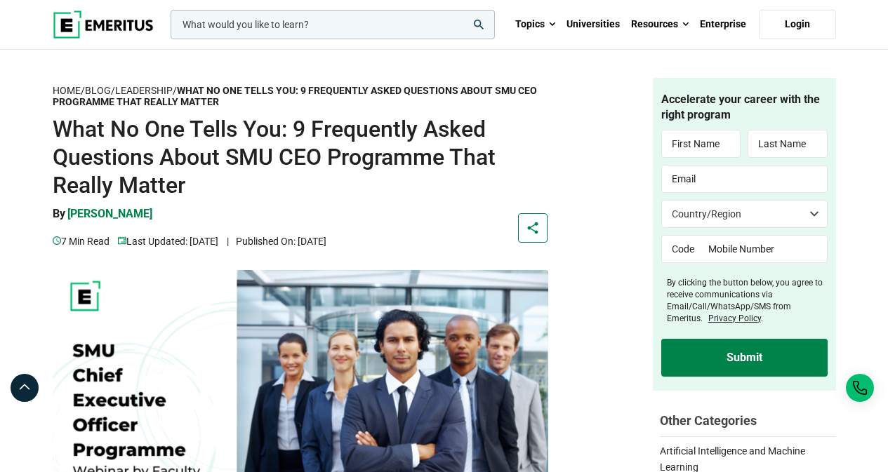  Describe the element at coordinates (747, 420) in the screenshot. I see `h2: Other Categories` at that location.